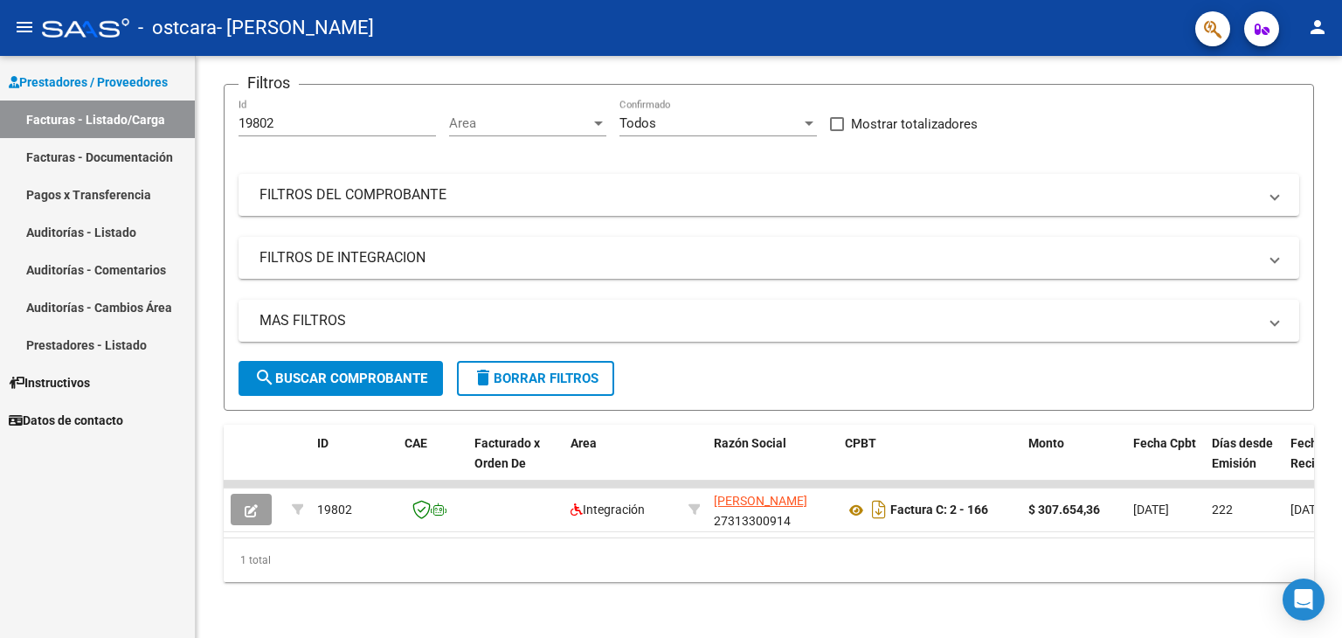  I want to click on span: Monto, so click(1046, 443).